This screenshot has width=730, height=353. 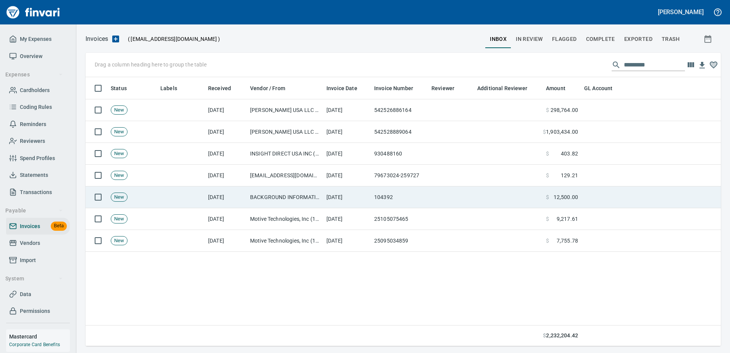 What do you see at coordinates (285, 197) in the screenshot?
I see `td: BACKGROUND INFORMATION SERVICES INC (100085)` at bounding box center [285, 197].